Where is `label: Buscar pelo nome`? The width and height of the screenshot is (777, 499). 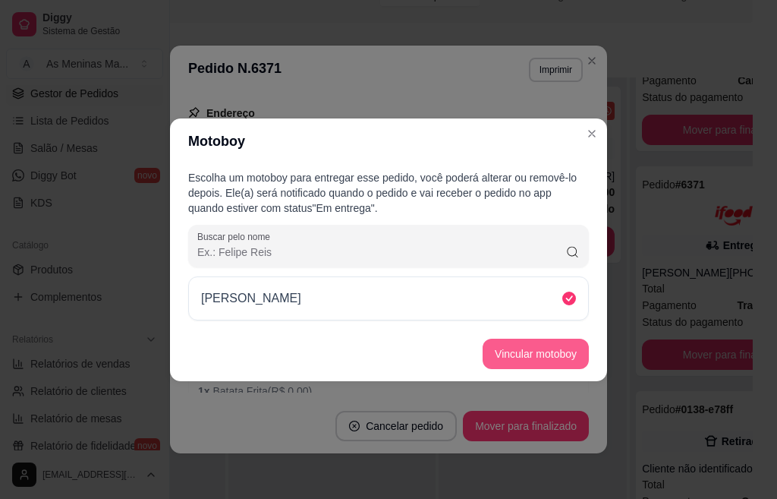 label: Buscar pelo nome is located at coordinates (236, 236).